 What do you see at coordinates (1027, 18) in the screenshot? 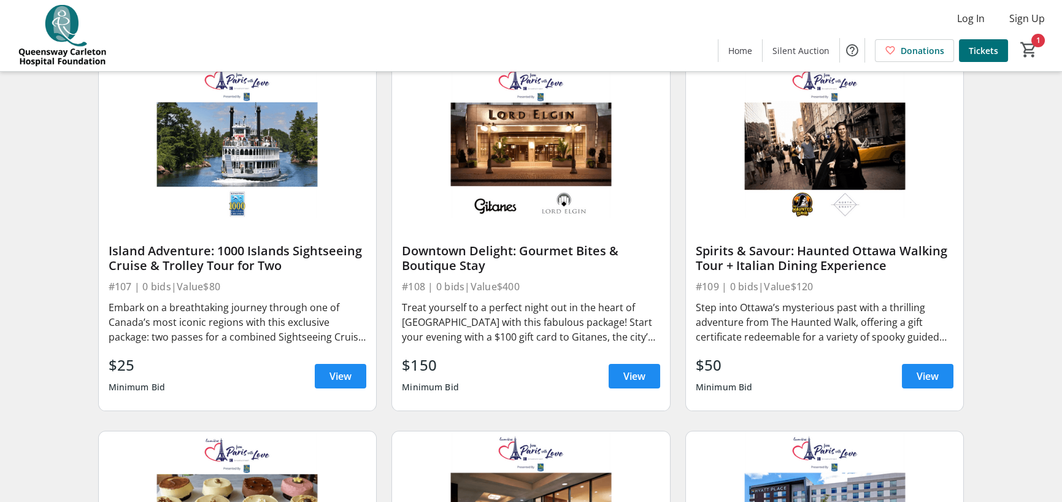
I see `span: Sign Up` at bounding box center [1027, 18].